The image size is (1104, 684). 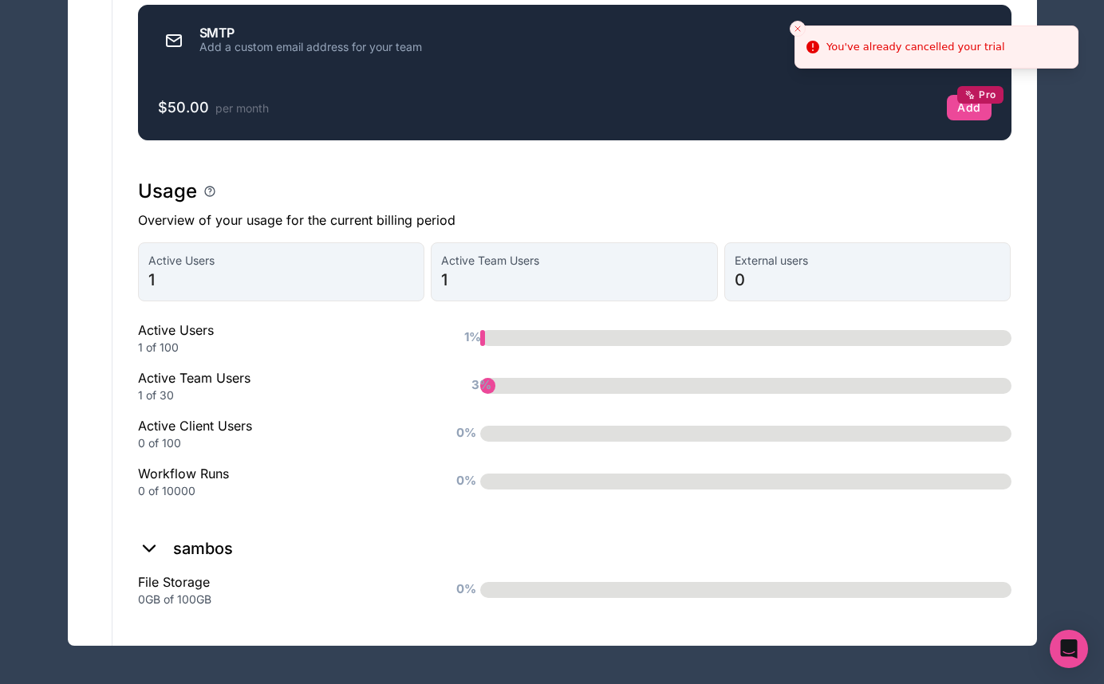 What do you see at coordinates (183, 107) in the screenshot?
I see `span: $50.00` at bounding box center [183, 107].